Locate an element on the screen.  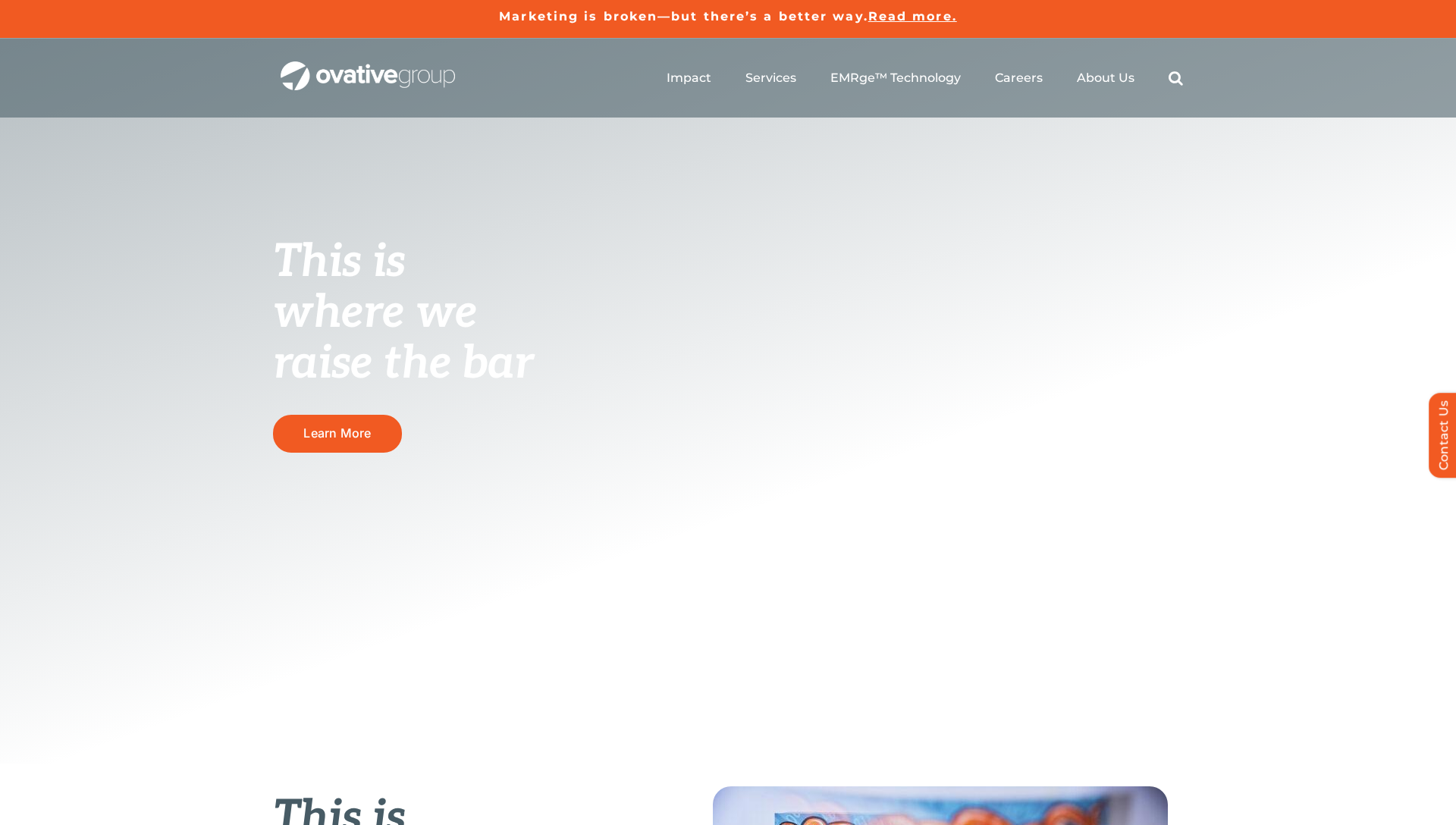
a: Read more. is located at coordinates (913, 16).